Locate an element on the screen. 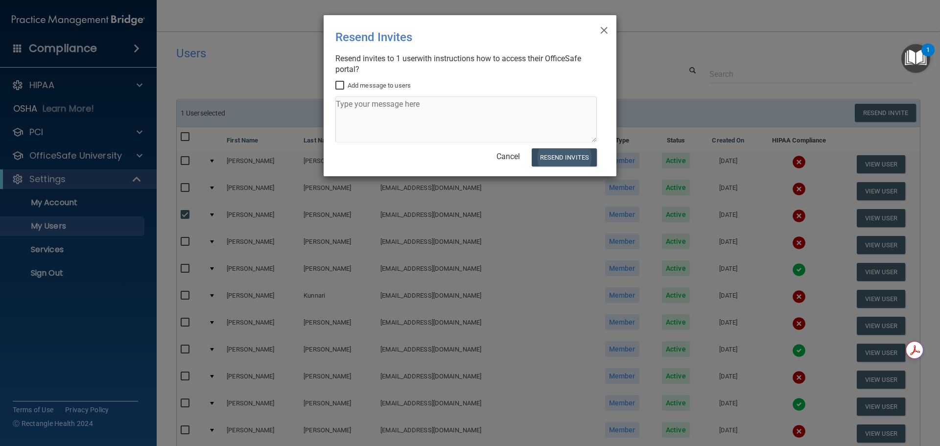 This screenshot has width=940, height=446. label: Add message to users is located at coordinates (373, 86).